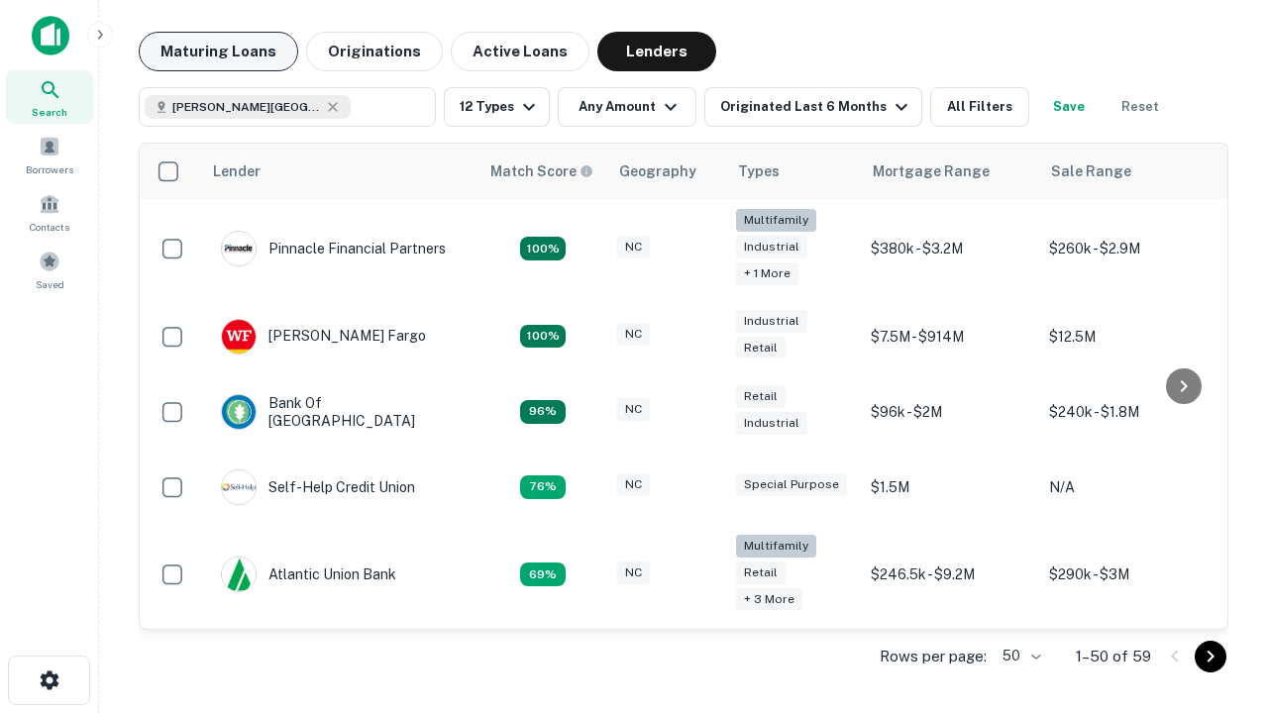 The width and height of the screenshot is (1268, 713). Describe the element at coordinates (543, 412) in the screenshot. I see `div: Matching Properties: 14, hasApolloMatch: undefined` at that location.